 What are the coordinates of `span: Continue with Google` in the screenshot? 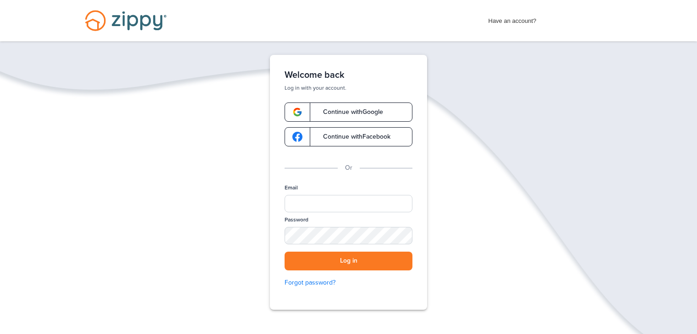 It's located at (348, 112).